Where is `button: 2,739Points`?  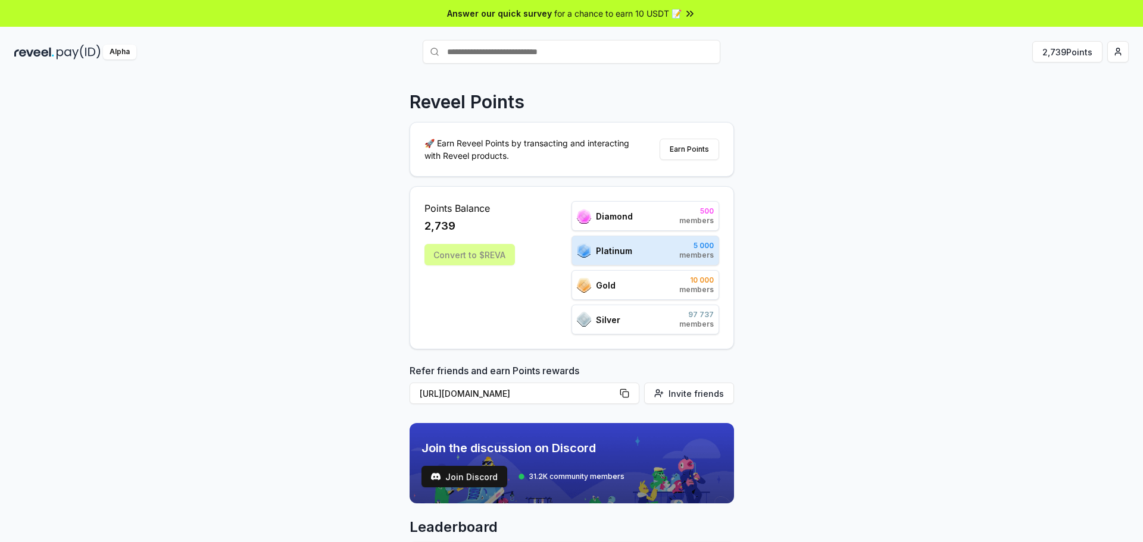 button: 2,739Points is located at coordinates (1068, 52).